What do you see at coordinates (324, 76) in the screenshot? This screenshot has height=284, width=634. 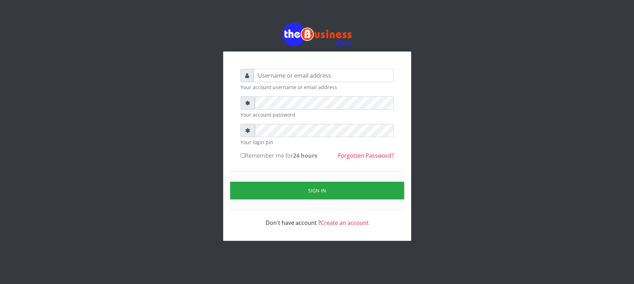 I see `input: Username or email address` at bounding box center [324, 76].